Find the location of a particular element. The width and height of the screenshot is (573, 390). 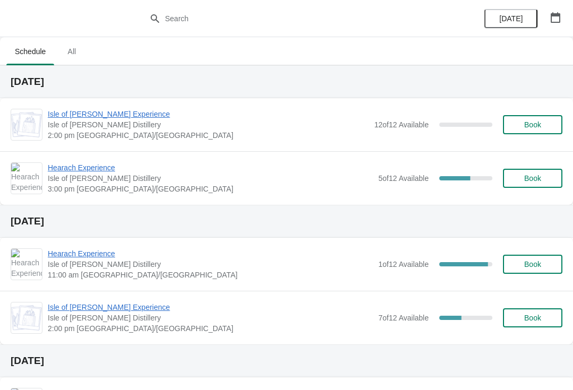

span: 7 of 12 Available is located at coordinates (403, 318).